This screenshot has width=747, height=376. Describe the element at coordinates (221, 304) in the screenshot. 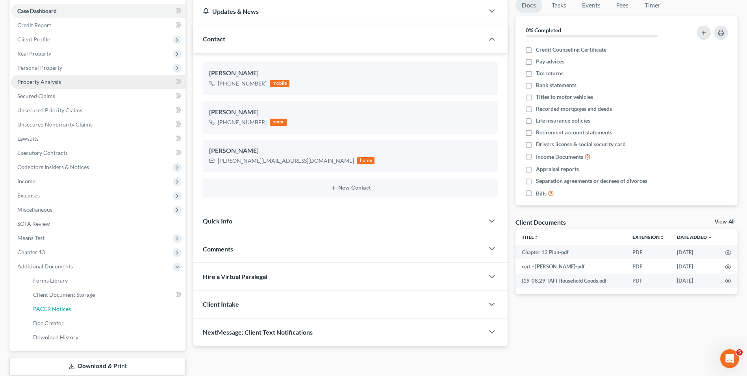

I see `span: Client Intake` at that location.